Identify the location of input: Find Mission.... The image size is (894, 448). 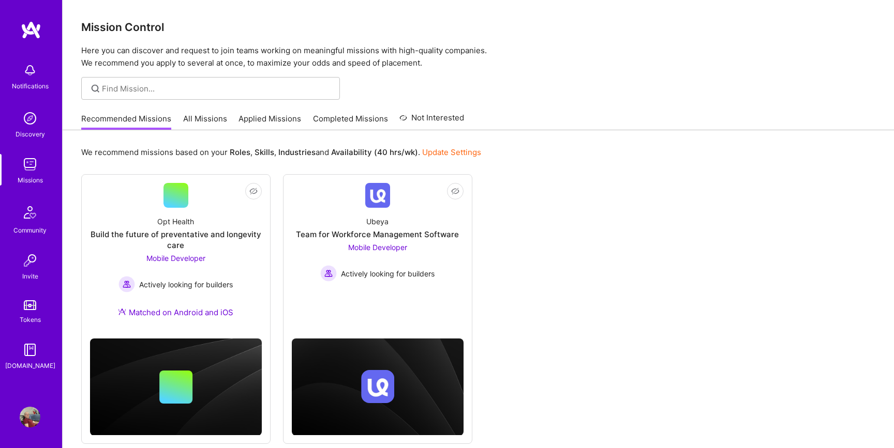
(217, 88).